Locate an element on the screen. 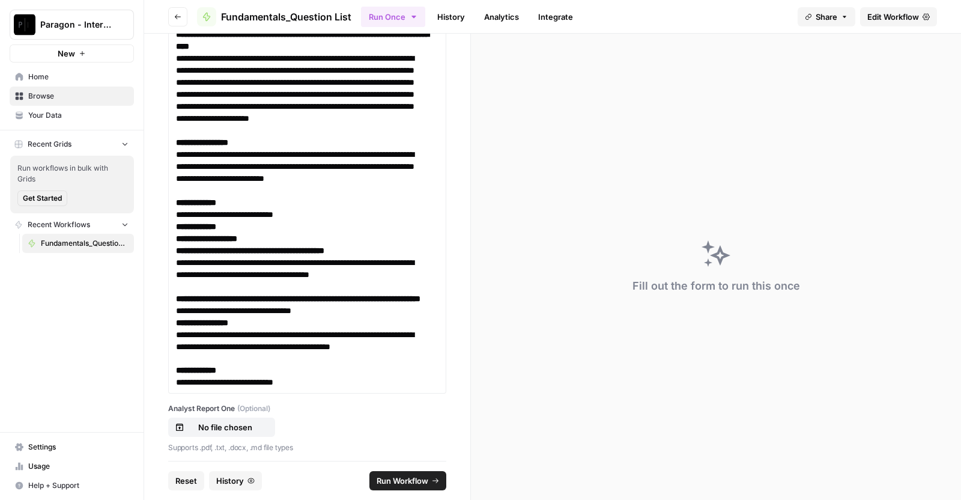 The image size is (961, 500). span: Run workflows in bulk with Grids is located at coordinates (72, 174).